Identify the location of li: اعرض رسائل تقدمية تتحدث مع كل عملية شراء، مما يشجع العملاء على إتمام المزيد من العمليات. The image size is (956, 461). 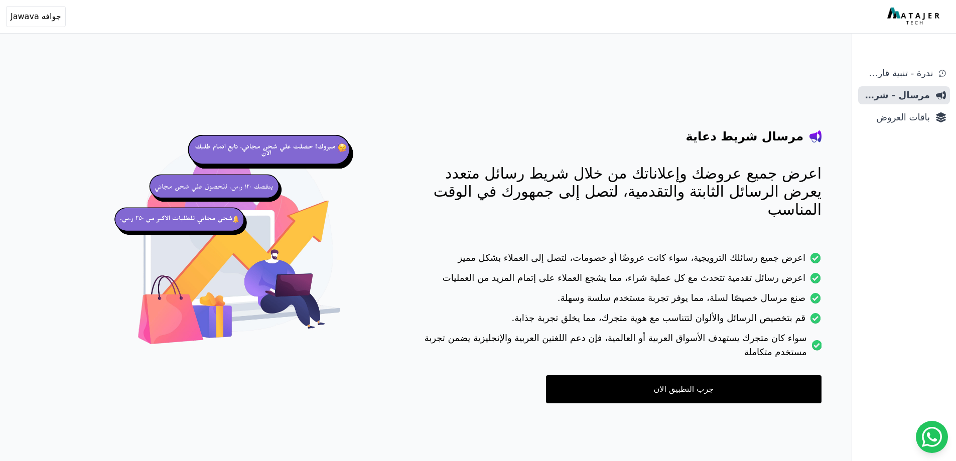
(615, 281).